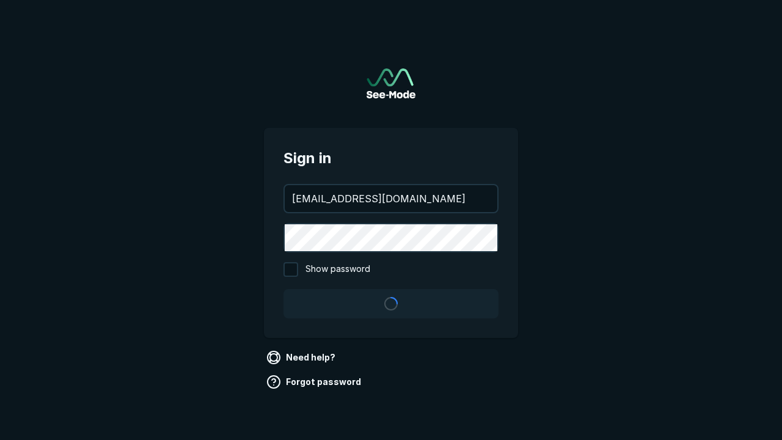  I want to click on a: Forgot password, so click(315, 382).